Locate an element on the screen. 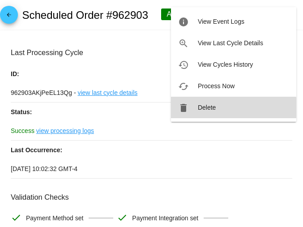 The height and width of the screenshot is (227, 303). mat-icon: history is located at coordinates (183, 65).